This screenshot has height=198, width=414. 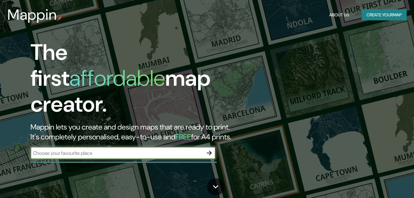 I want to click on img: mappin-pin, so click(x=59, y=18).